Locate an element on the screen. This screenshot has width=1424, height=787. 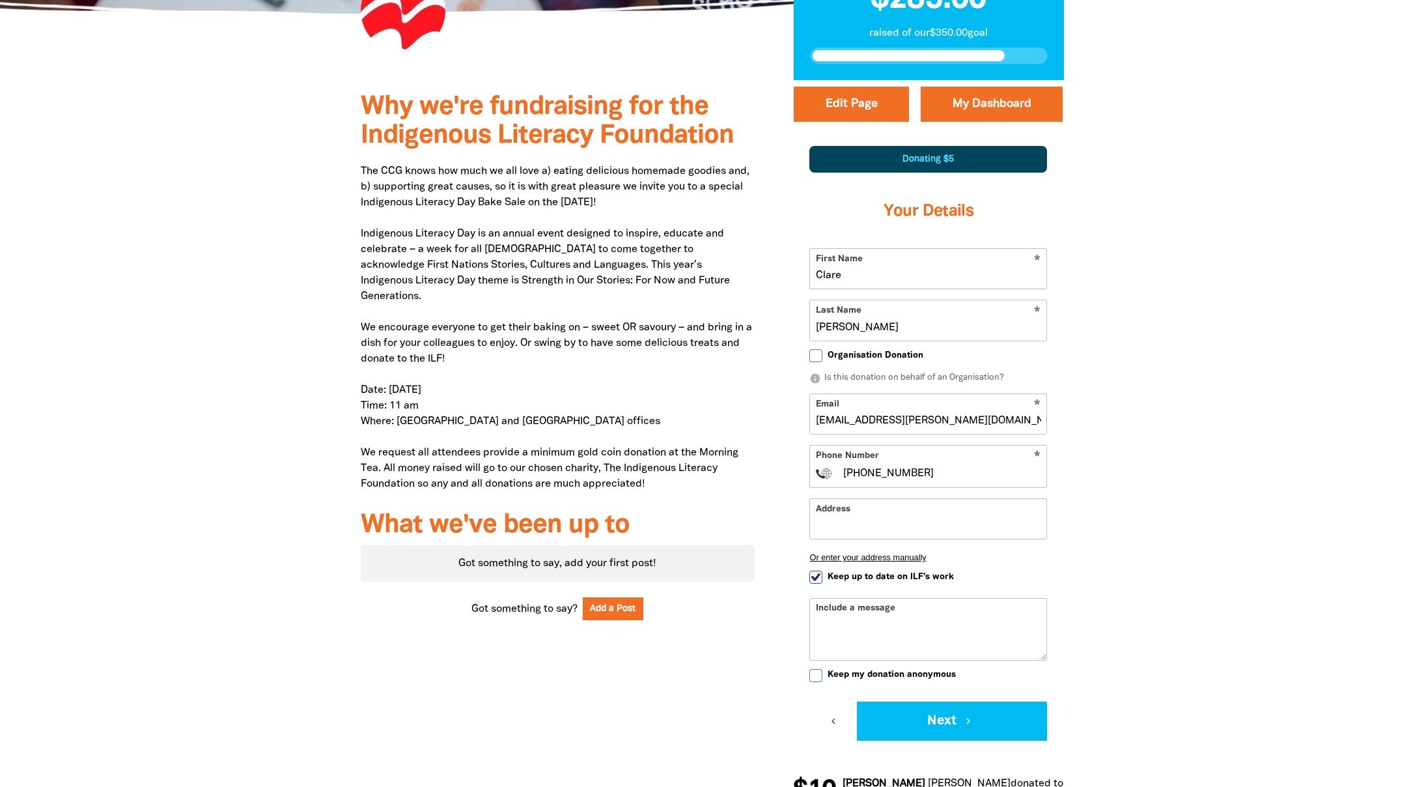
input: Keep up to date on ILF's work is located at coordinates (816, 577).